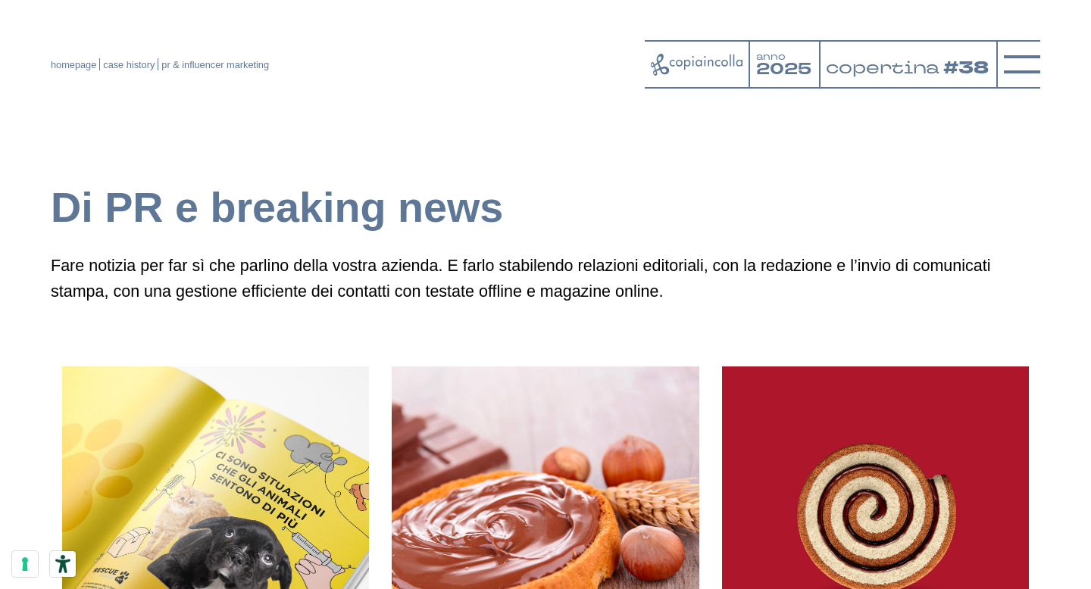 The width and height of the screenshot is (1091, 589). What do you see at coordinates (966, 68) in the screenshot?
I see `tspan: #38` at bounding box center [966, 68].